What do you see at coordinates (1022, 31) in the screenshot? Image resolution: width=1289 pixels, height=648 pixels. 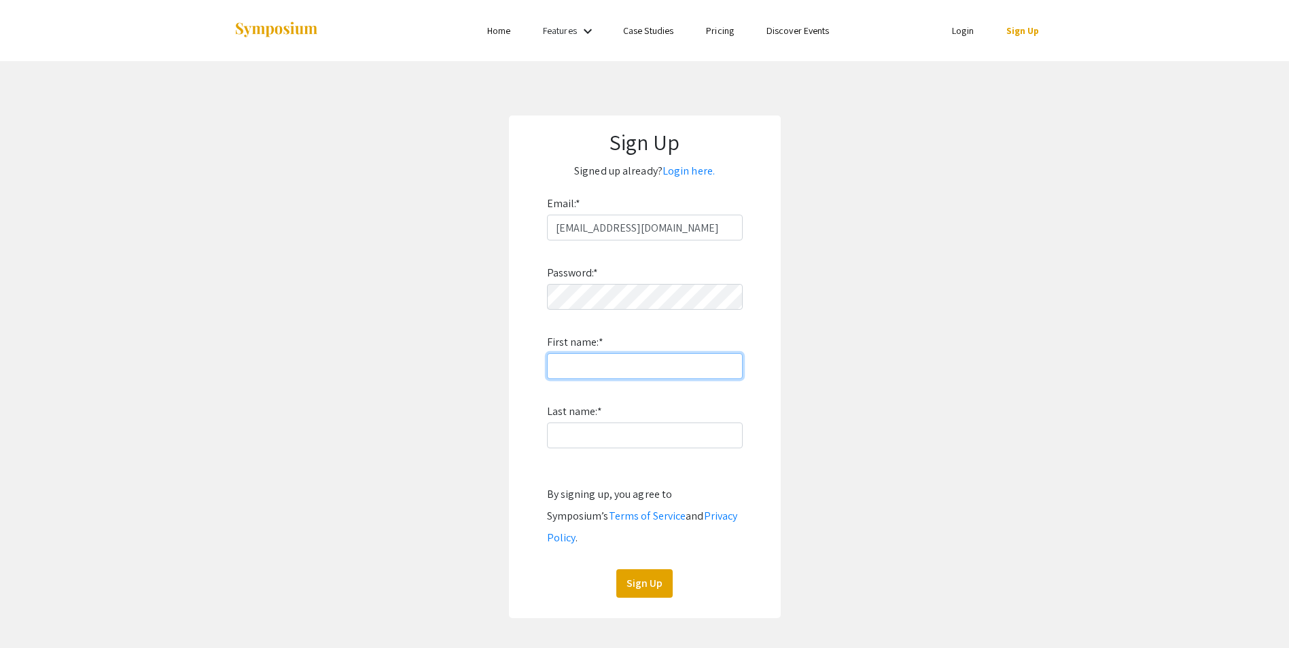 I see `a: Sign Up` at bounding box center [1022, 31].